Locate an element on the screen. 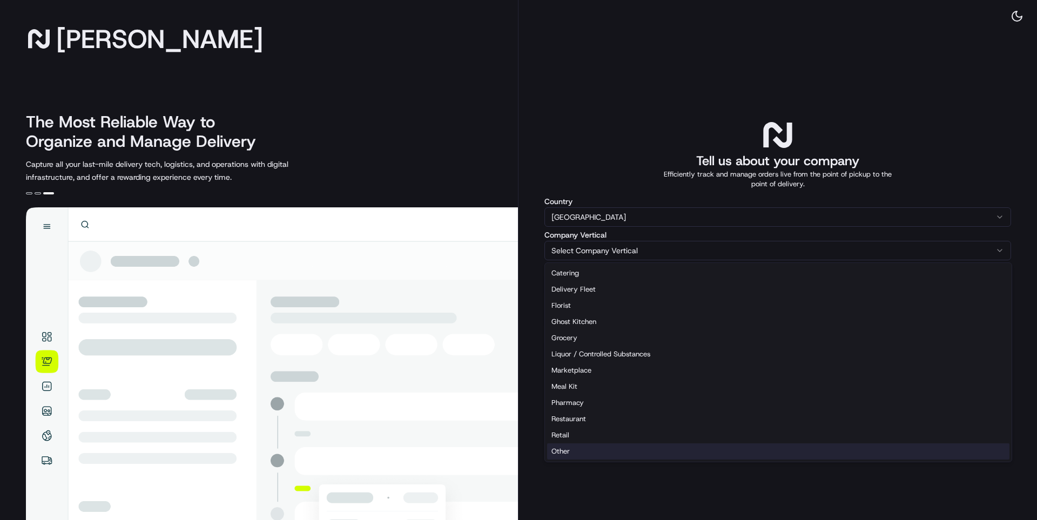 The height and width of the screenshot is (520, 1037). span: Retail is located at coordinates (560, 435).